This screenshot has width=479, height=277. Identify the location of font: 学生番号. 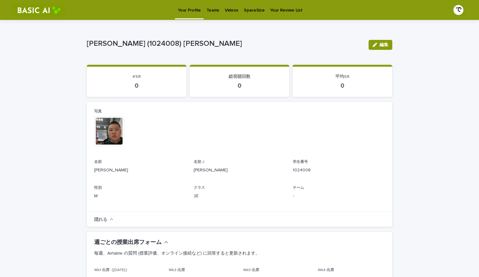
(300, 162).